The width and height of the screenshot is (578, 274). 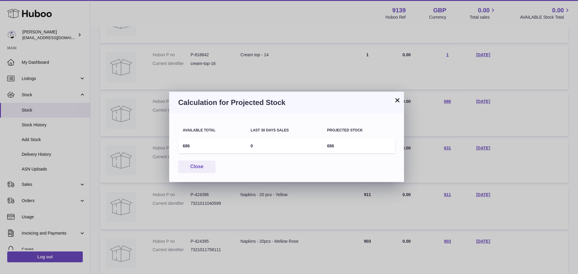 What do you see at coordinates (212, 130) in the screenshot?
I see `div: AVAILABLE Total` at bounding box center [212, 130].